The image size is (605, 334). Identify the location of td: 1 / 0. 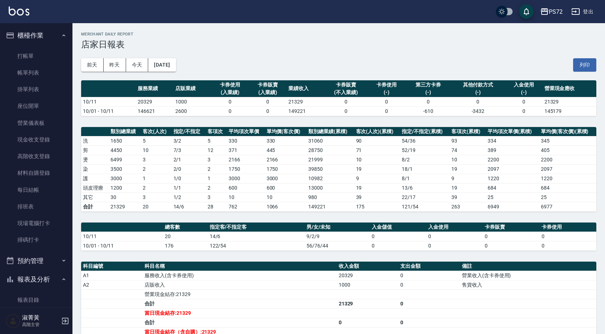
(189, 179).